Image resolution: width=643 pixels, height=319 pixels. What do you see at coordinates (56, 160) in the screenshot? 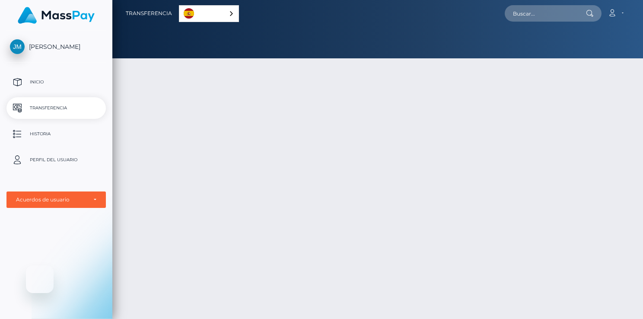
I see `a: Perfil del usuario` at bounding box center [56, 160].